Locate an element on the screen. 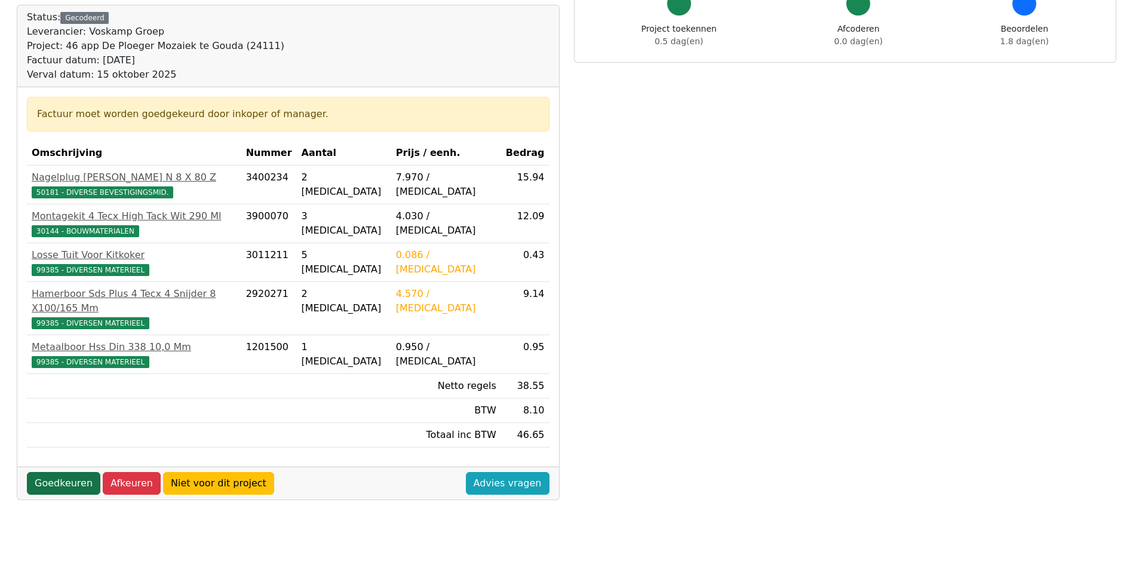 Image resolution: width=1133 pixels, height=570 pixels. div: Metaalboor Hss Din 338 10,0 Mm is located at coordinates (134, 347).